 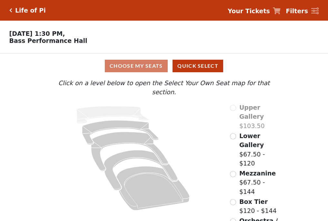 I want to click on a: Filters, so click(x=302, y=11).